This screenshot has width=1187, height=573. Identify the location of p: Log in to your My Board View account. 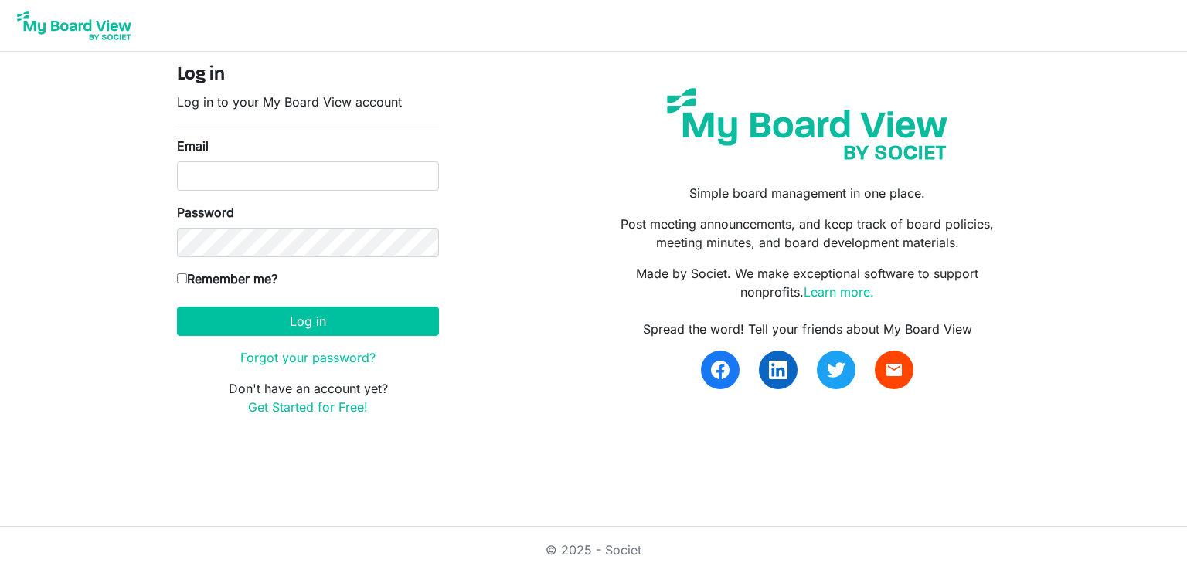
(307, 102).